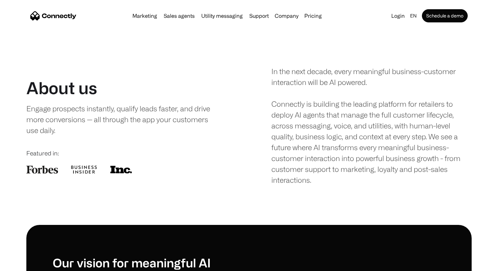 The height and width of the screenshot is (271, 498). I want to click on a: Marketing, so click(144, 16).